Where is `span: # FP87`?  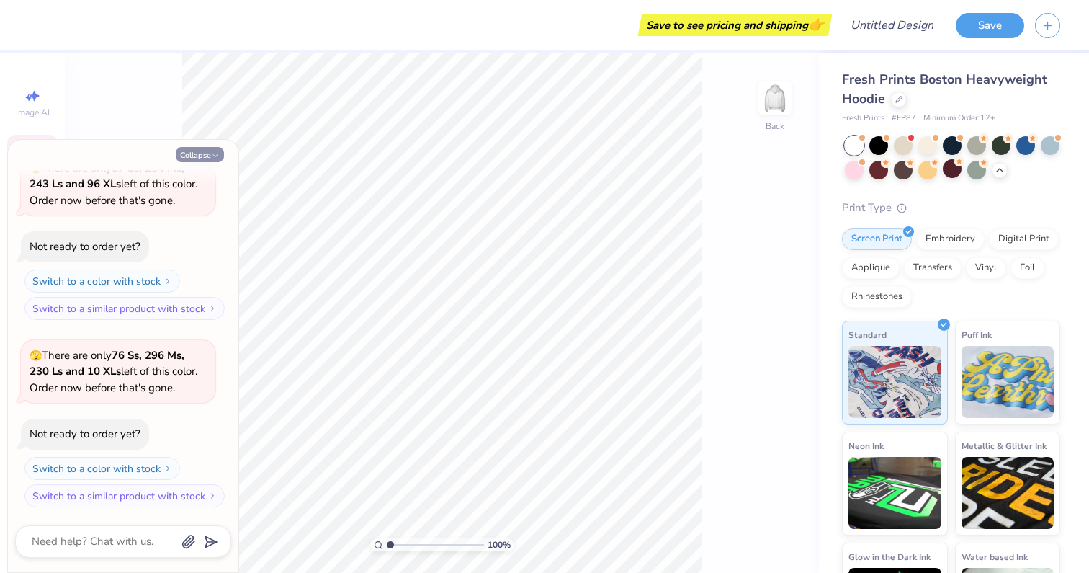 span: # FP87 is located at coordinates (904, 118).